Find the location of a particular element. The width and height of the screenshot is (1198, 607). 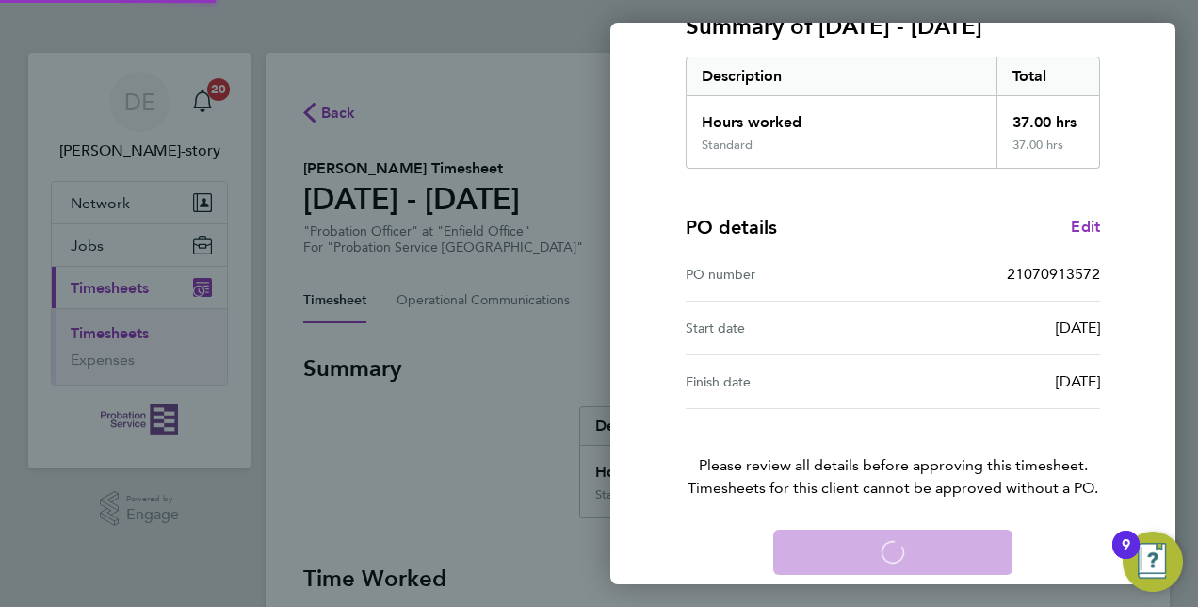

div: Finish date is located at coordinates (789, 381).